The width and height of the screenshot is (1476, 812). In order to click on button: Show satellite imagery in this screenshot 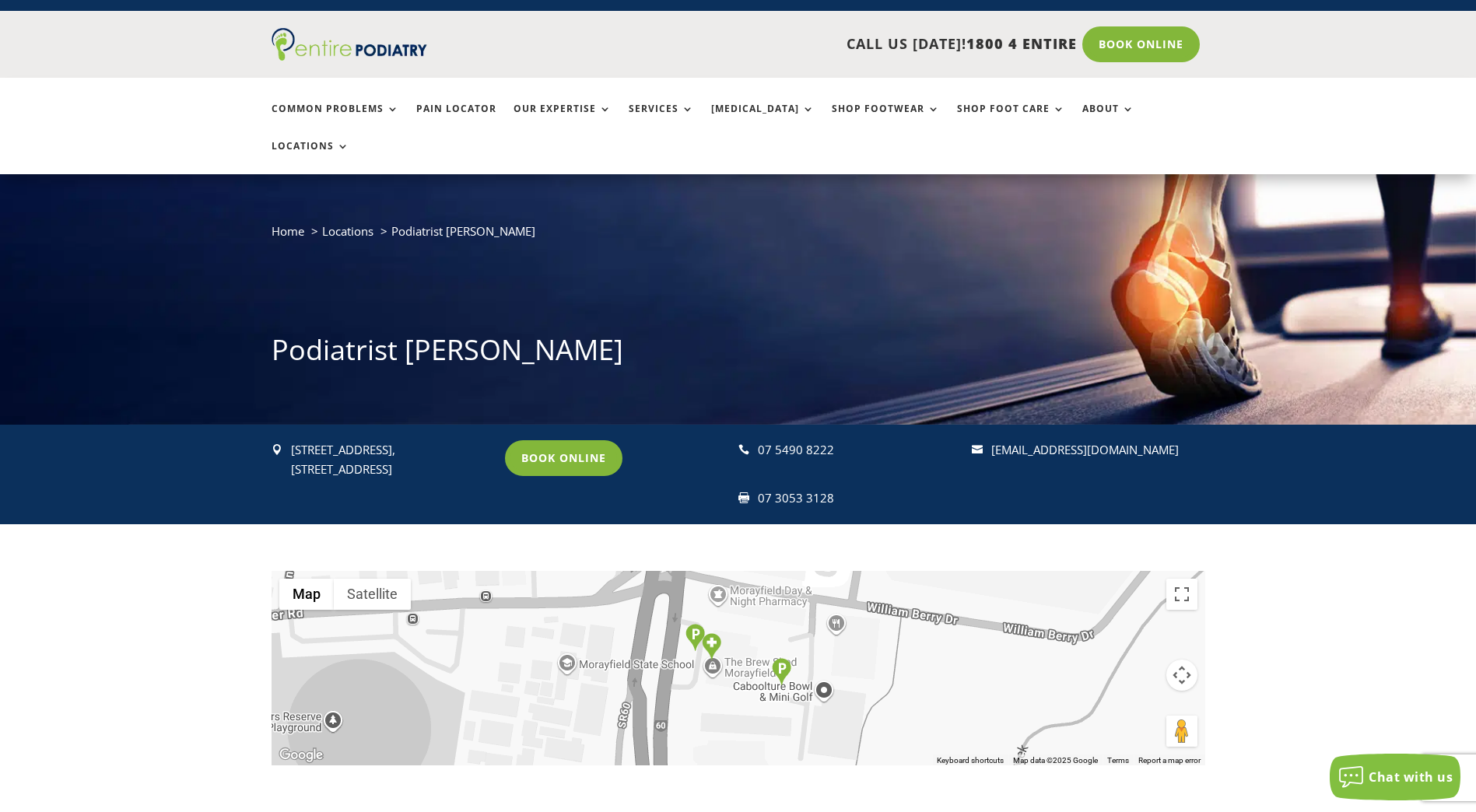, I will do `click(372, 594)`.